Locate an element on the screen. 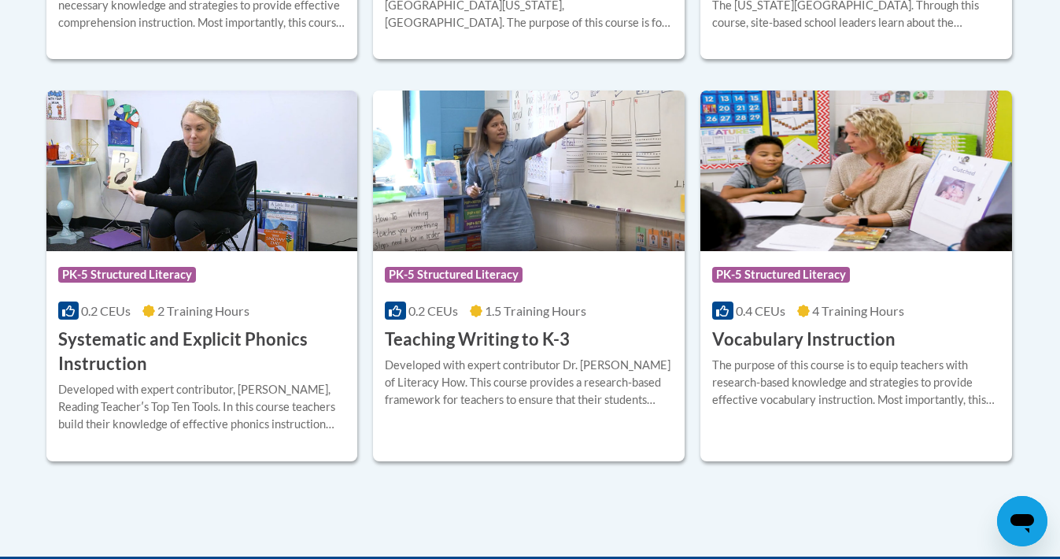 The image size is (1060, 559). span: 4 Training Hours is located at coordinates (858, 310).